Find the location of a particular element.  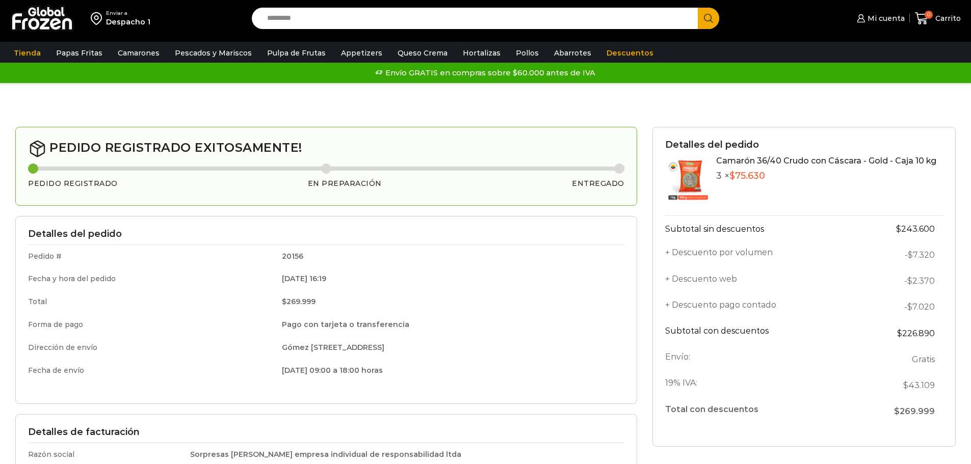

td: Fecha y hora del pedido is located at coordinates (151, 279).